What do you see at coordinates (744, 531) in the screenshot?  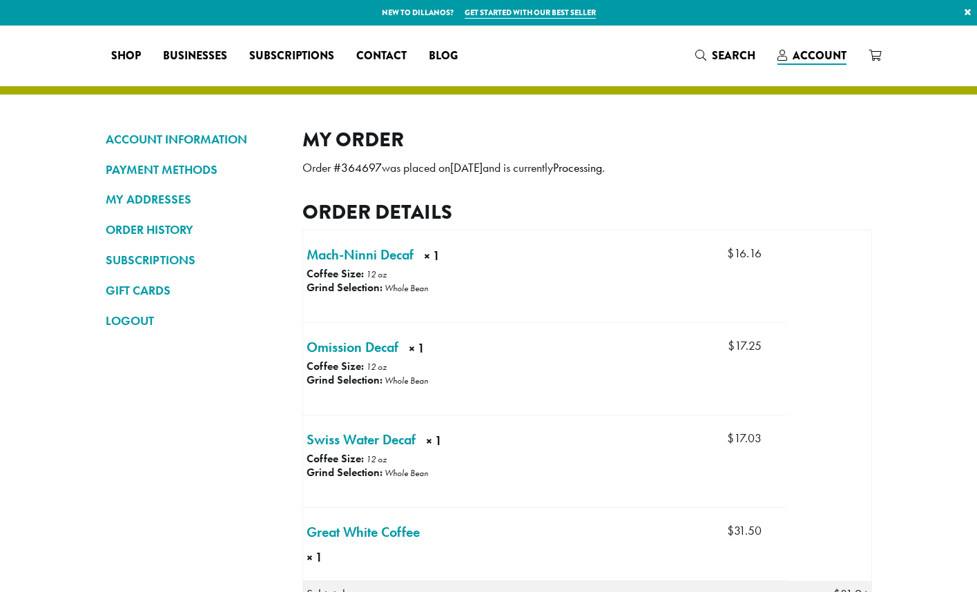 I see `bdi: 31.50` at bounding box center [744, 531].